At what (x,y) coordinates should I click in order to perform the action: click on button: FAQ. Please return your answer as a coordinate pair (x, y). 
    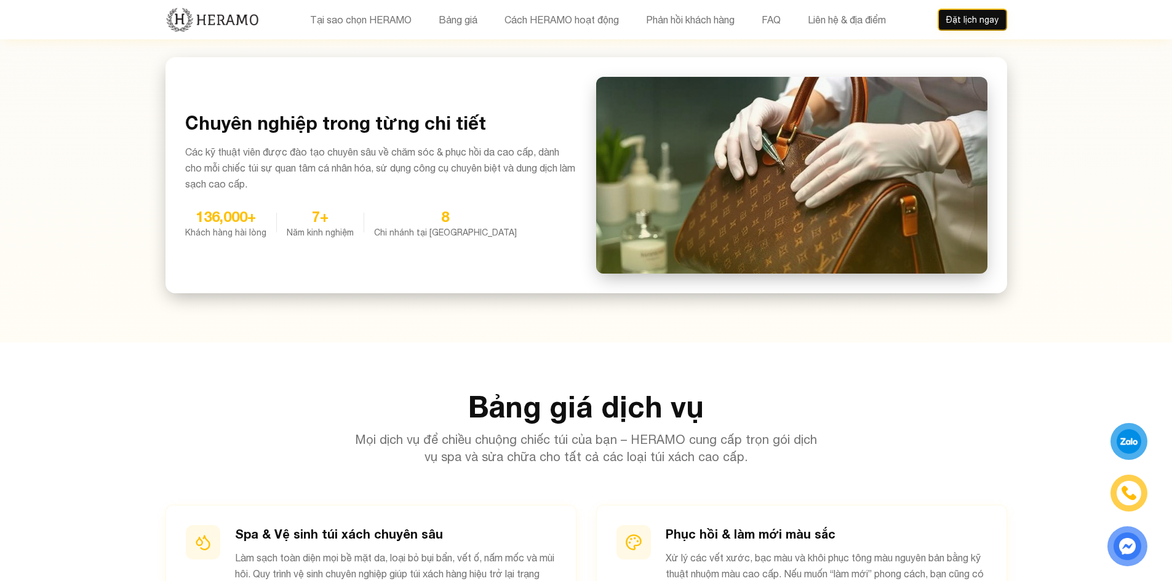
    Looking at the image, I should click on (771, 20).